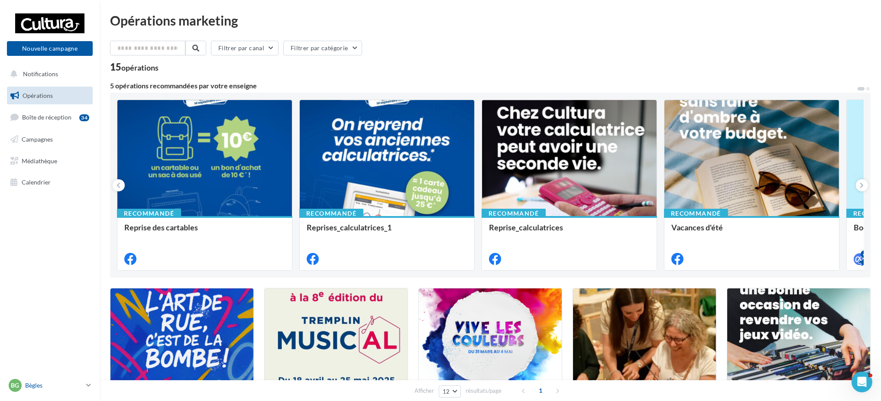  Describe the element at coordinates (39, 160) in the screenshot. I see `span: Médiathèque` at that location.